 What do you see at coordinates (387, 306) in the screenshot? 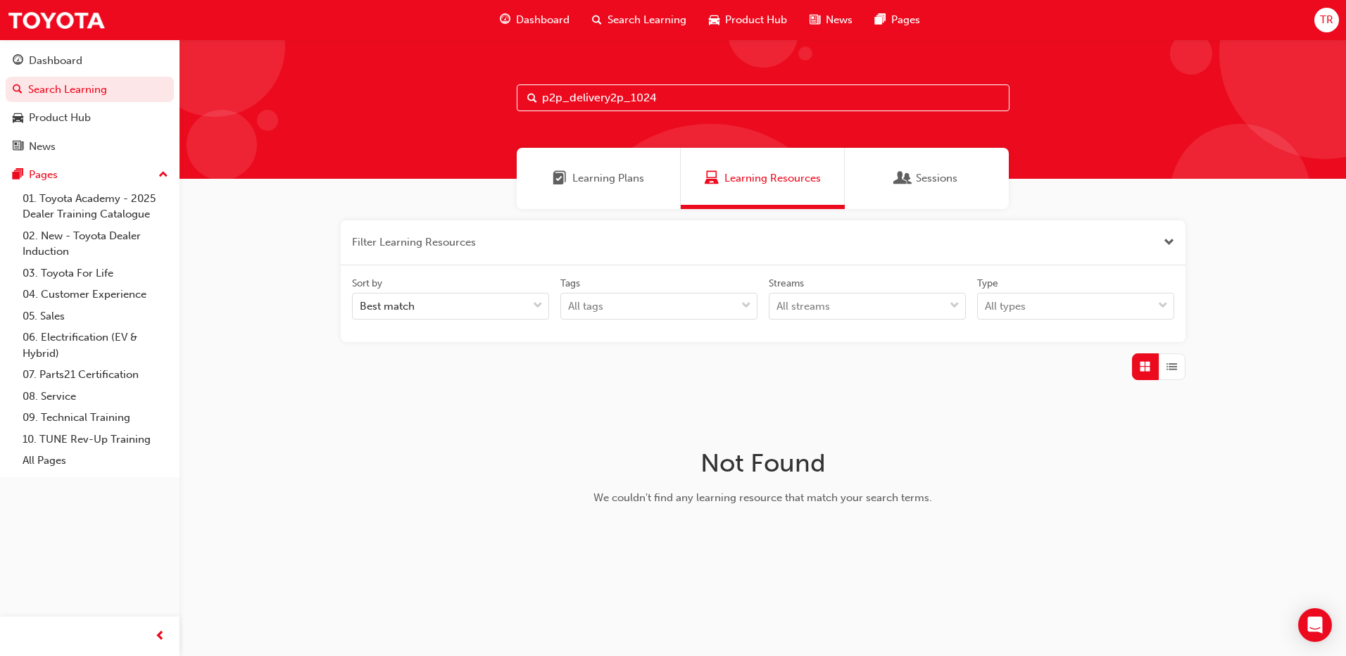
I see `div: Best match` at bounding box center [387, 306].